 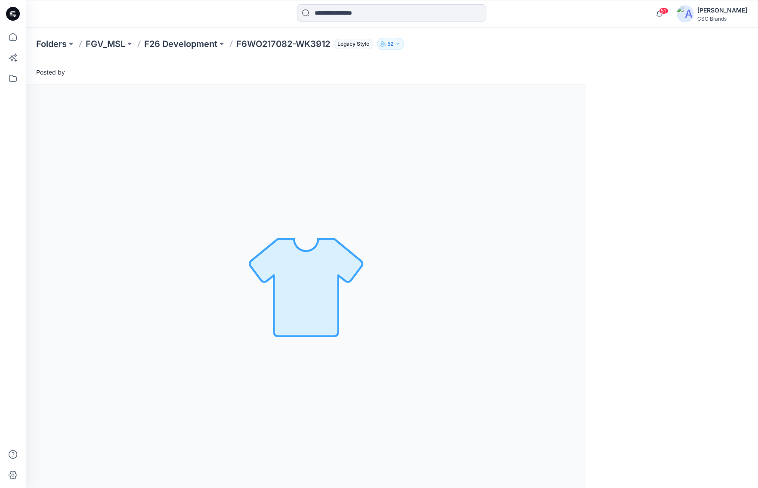 What do you see at coordinates (353, 44) in the screenshot?
I see `span: Legacy Style` at bounding box center [353, 44].